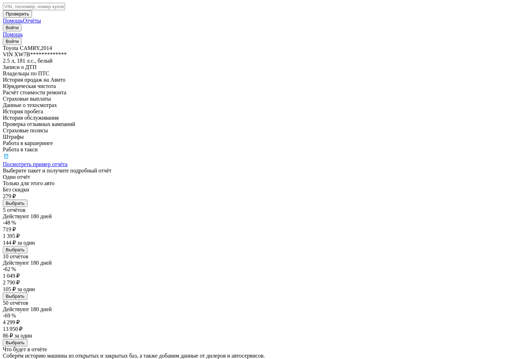  What do you see at coordinates (9, 315) in the screenshot?
I see `span: -69 %` at bounding box center [9, 315].